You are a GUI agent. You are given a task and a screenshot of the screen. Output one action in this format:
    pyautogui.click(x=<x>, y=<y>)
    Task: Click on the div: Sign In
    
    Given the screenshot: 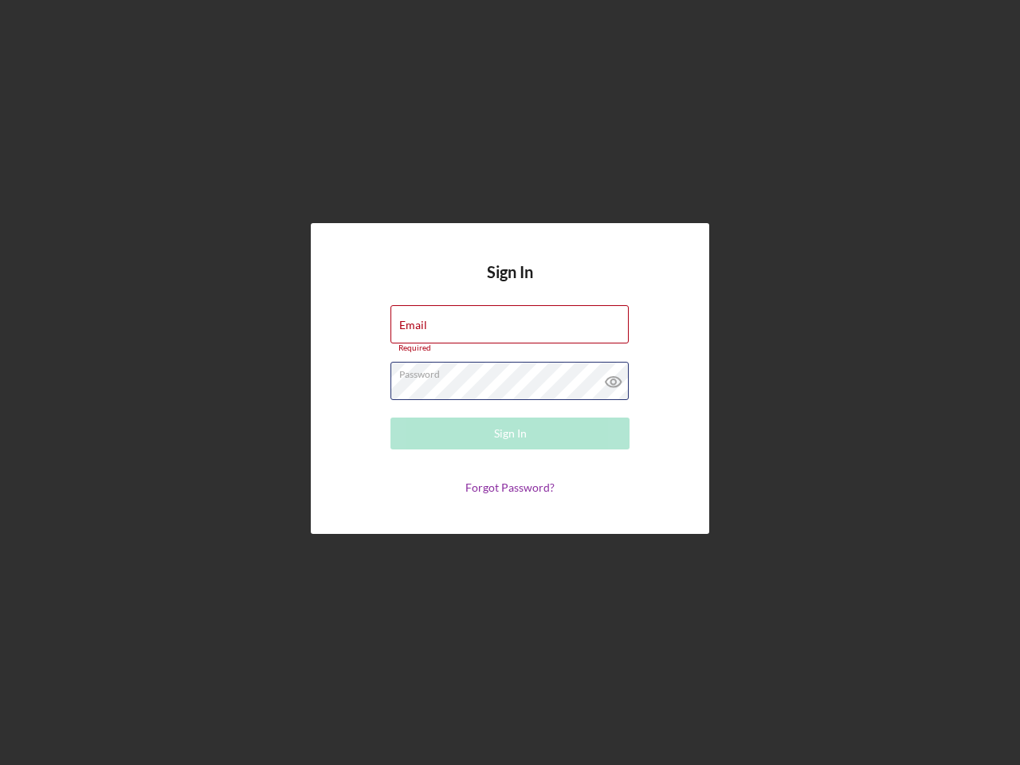 What is the action you would take?
    pyautogui.click(x=510, y=433)
    